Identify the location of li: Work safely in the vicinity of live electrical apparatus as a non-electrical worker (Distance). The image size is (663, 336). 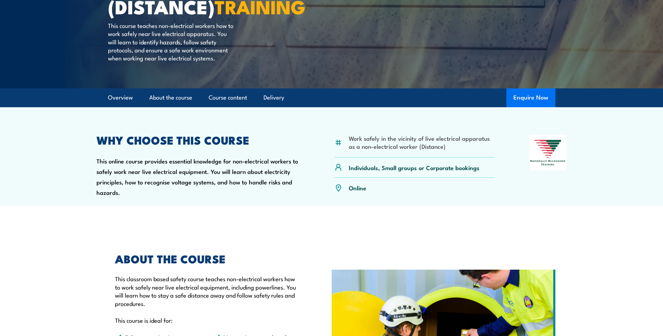
(422, 142).